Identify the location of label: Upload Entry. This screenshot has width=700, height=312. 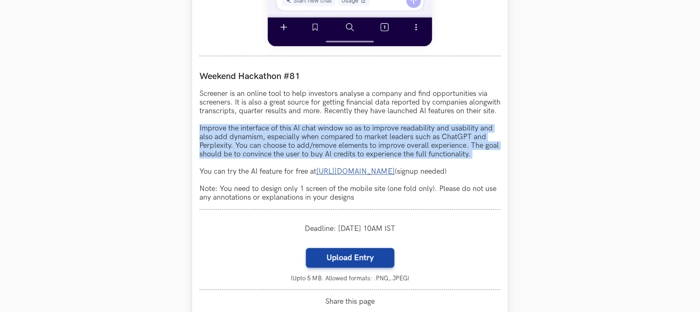
(350, 257).